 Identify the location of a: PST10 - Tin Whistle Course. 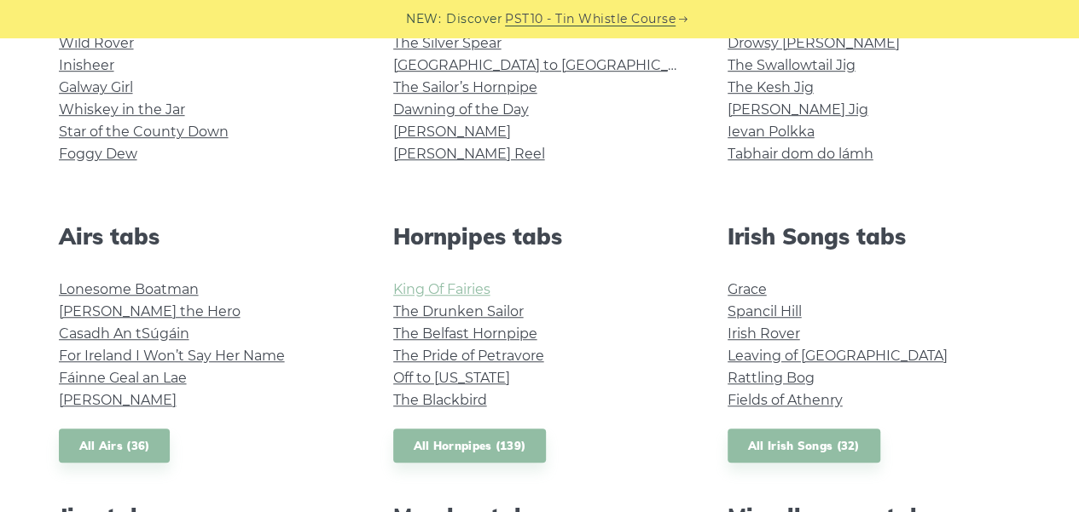
(590, 19).